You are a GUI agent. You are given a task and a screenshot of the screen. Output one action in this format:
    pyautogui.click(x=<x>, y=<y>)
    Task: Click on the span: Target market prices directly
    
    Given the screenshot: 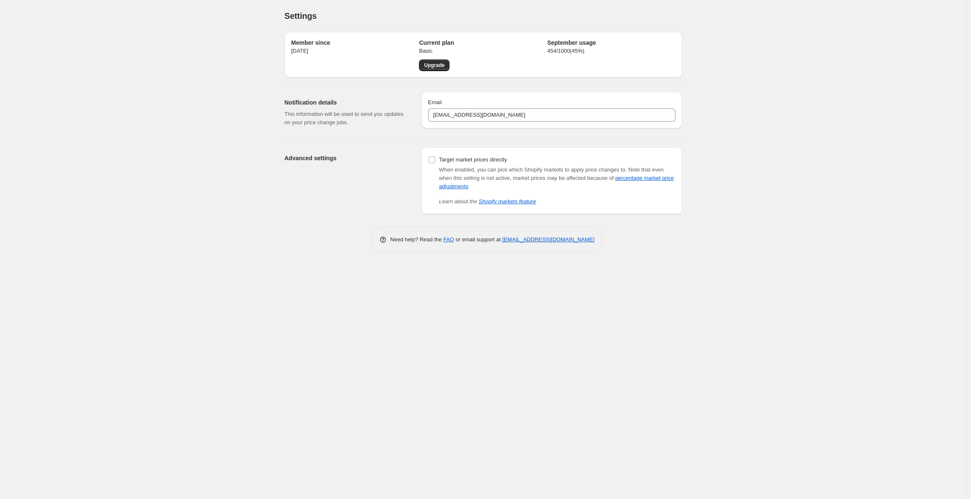 What is the action you would take?
    pyautogui.click(x=473, y=159)
    